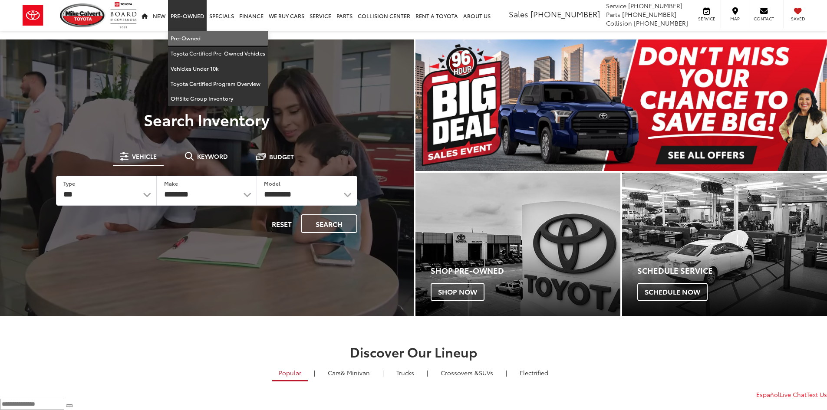 The width and height of the screenshot is (827, 410). What do you see at coordinates (414, 352) in the screenshot?
I see `h2: Discover Our Lineup` at bounding box center [414, 352].